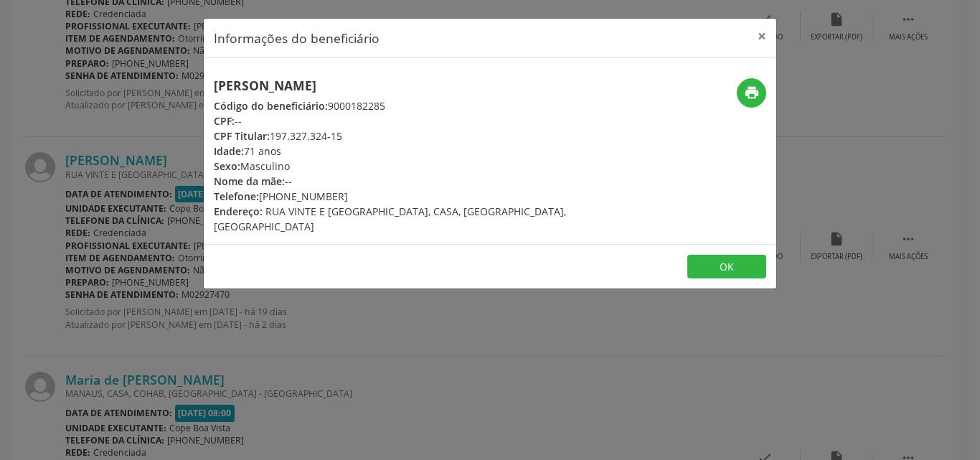 The height and width of the screenshot is (460, 980). I want to click on div: 197.327.324-15, so click(394, 136).